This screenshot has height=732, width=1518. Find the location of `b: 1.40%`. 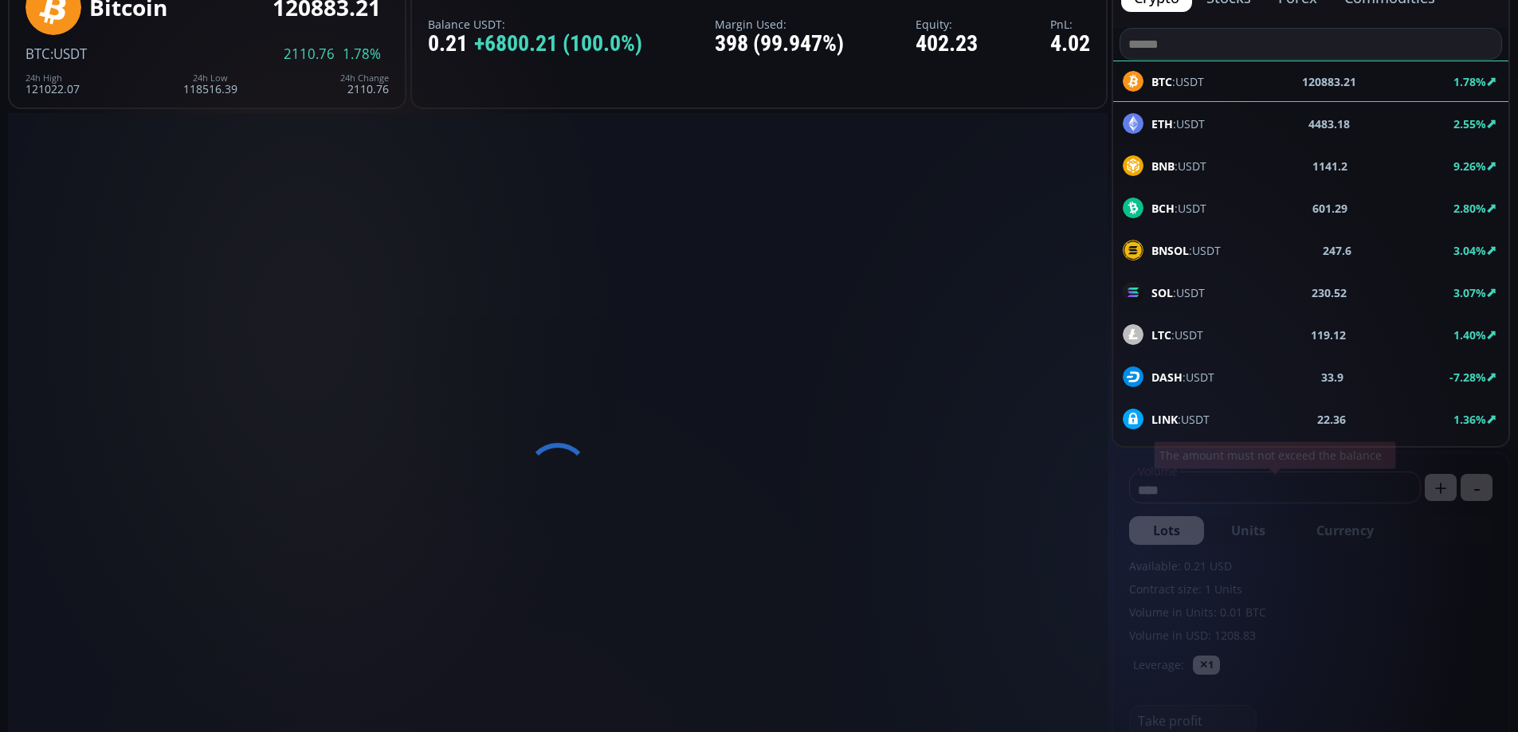

b: 1.40% is located at coordinates (1469, 335).